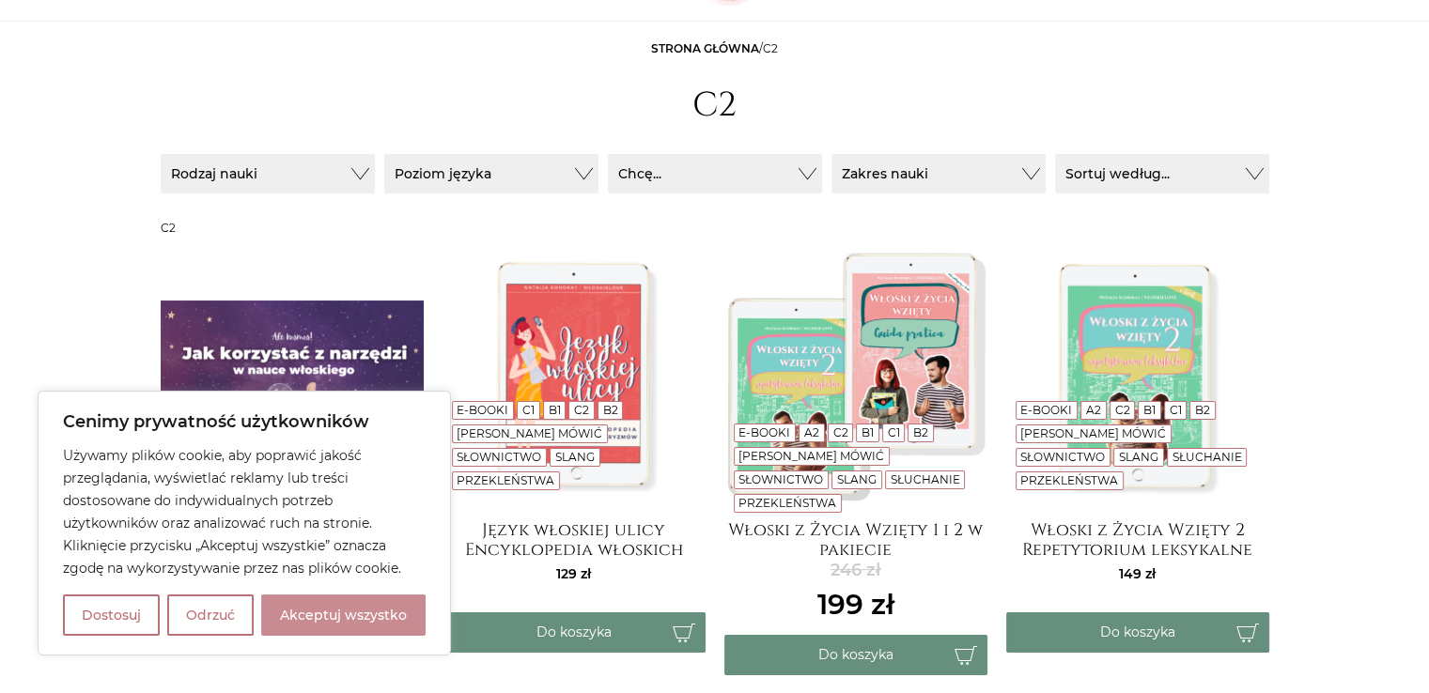  I want to click on h1: C2, so click(714, 105).